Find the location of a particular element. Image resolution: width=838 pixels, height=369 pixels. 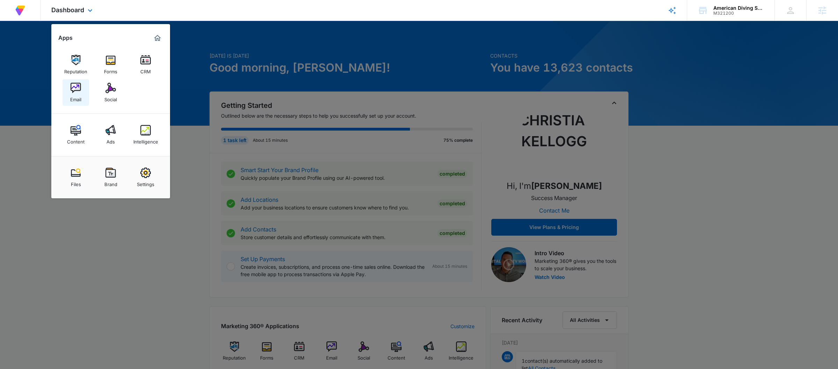

img: tab_domain_overview_orange.svg is located at coordinates (22, 43).